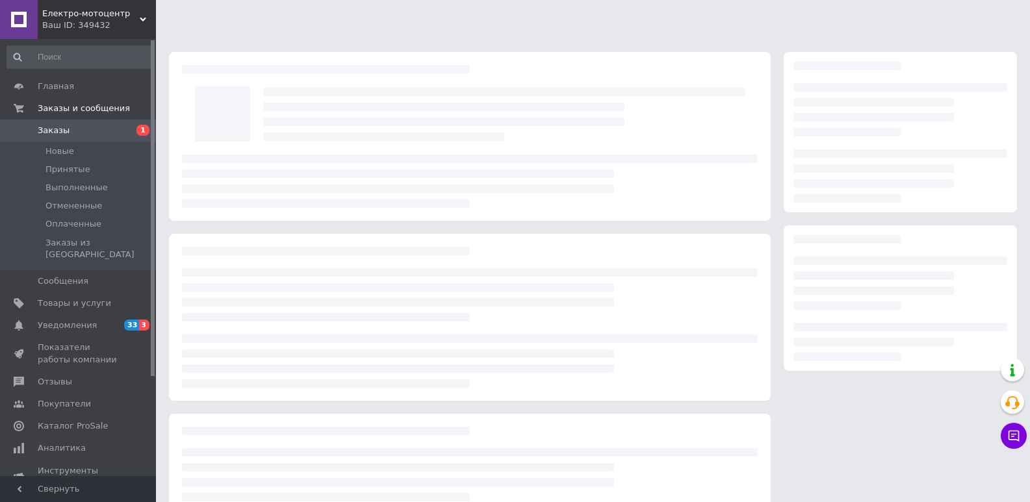  What do you see at coordinates (64, 404) in the screenshot?
I see `span: Покупатели` at bounding box center [64, 404].